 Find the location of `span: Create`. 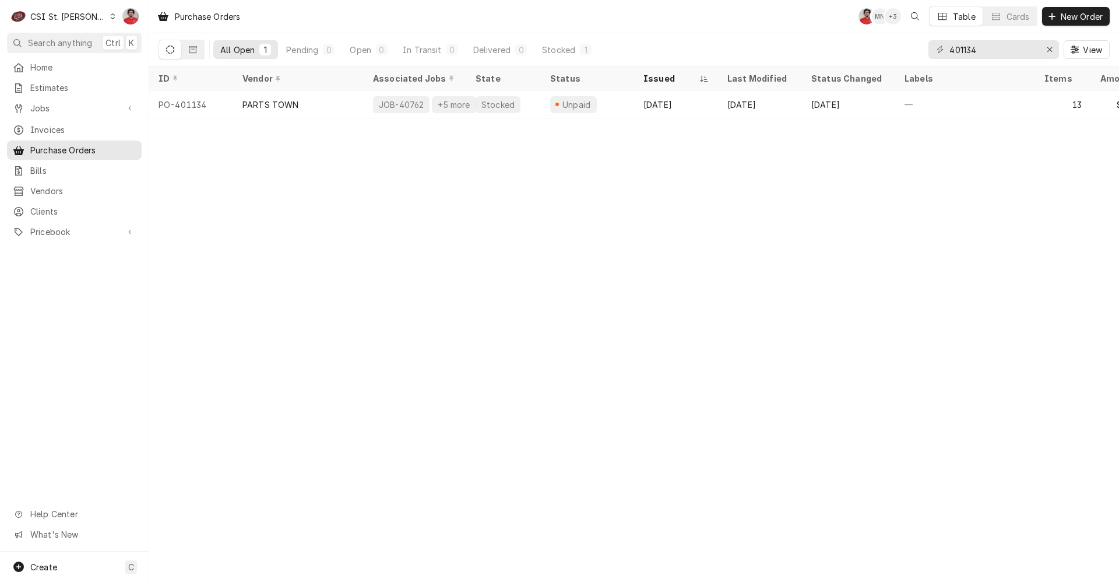

span: Create is located at coordinates (44, 567).